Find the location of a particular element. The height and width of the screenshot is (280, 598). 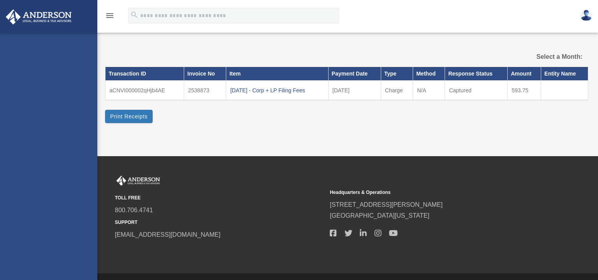

th: Type is located at coordinates (397, 74).